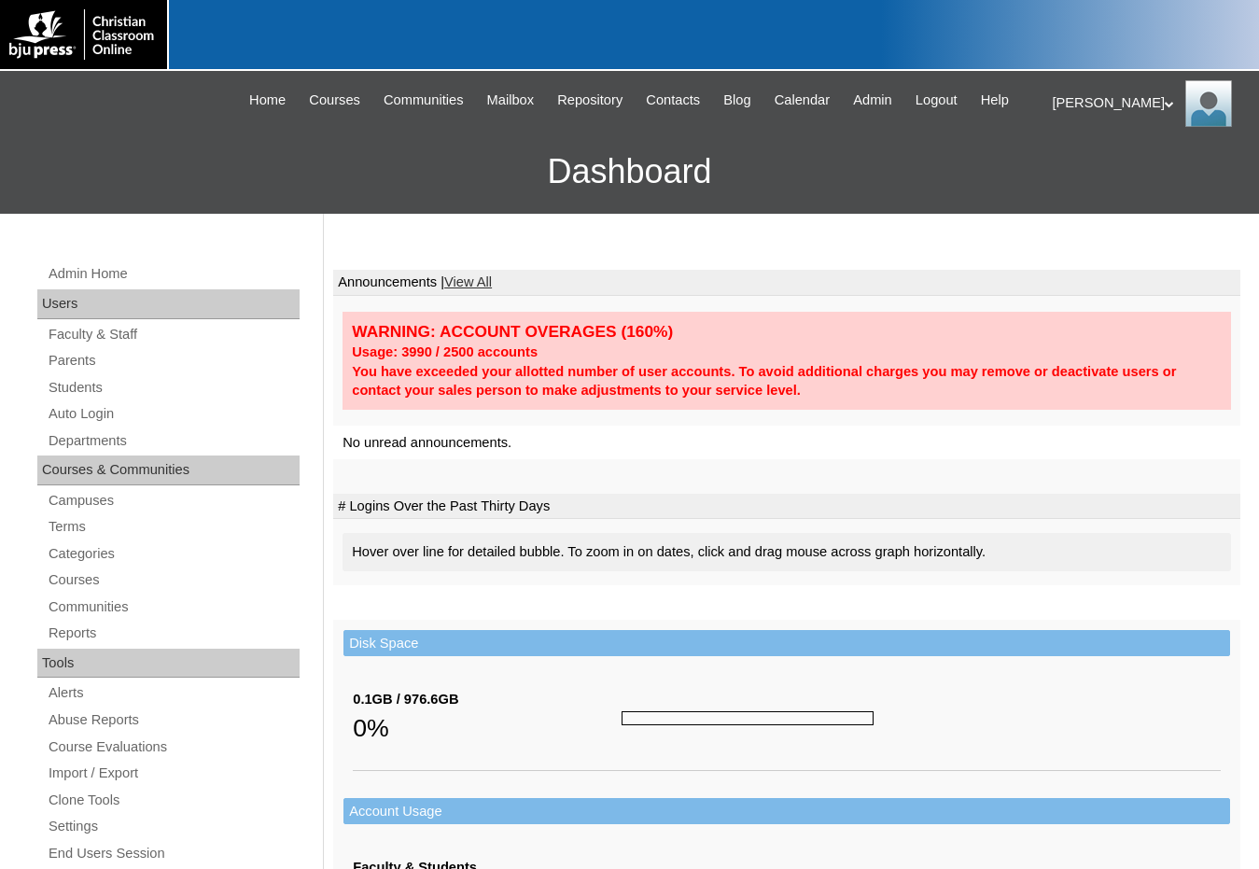  I want to click on img: Melanie Sevilla, so click(1209, 104).